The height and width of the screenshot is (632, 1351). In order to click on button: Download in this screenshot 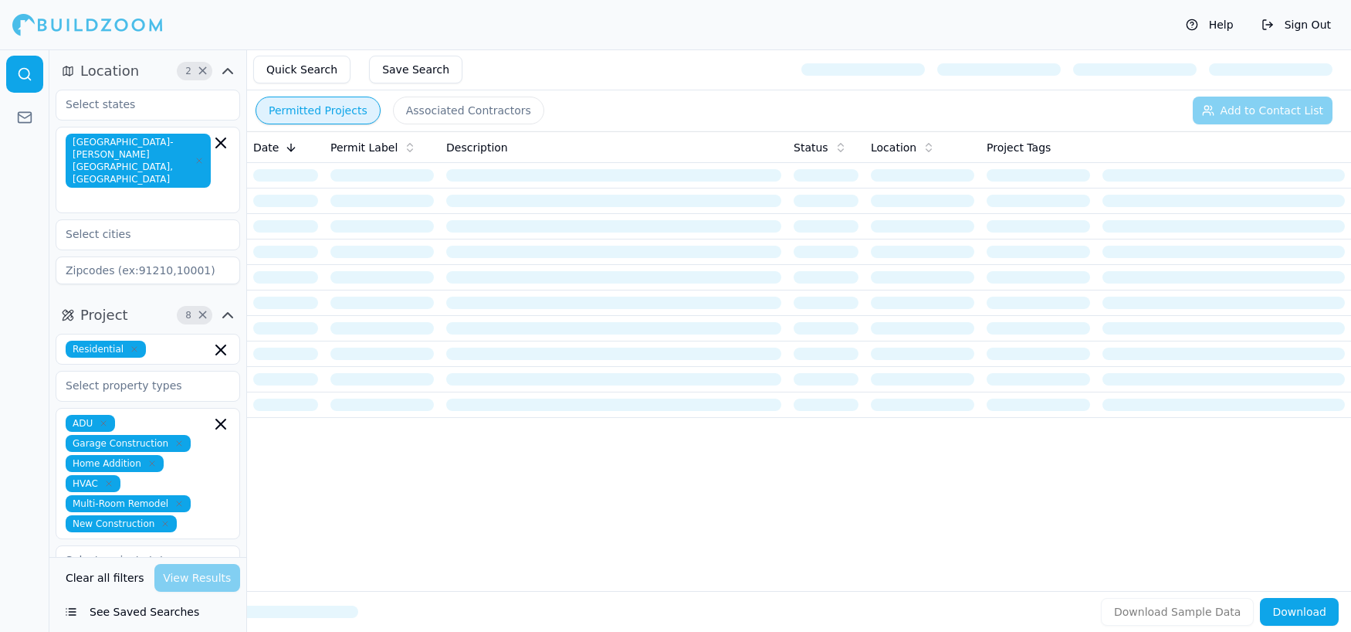, I will do `click(1300, 612)`.